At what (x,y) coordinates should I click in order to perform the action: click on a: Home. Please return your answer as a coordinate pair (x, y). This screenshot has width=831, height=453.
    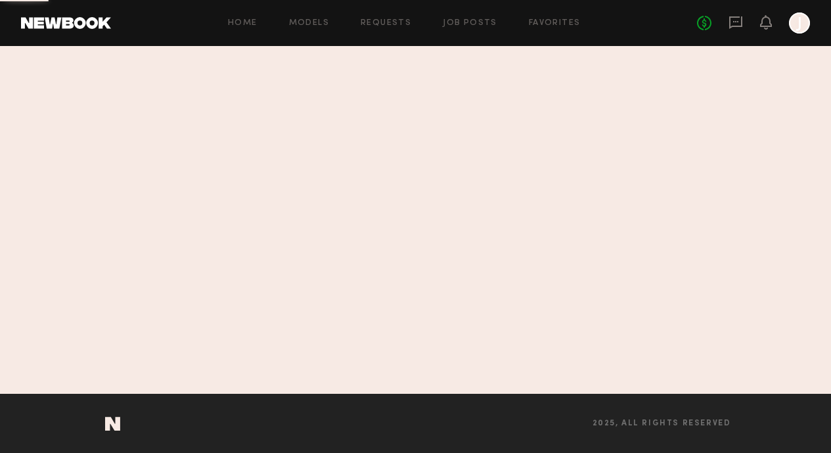
    Looking at the image, I should click on (243, 23).